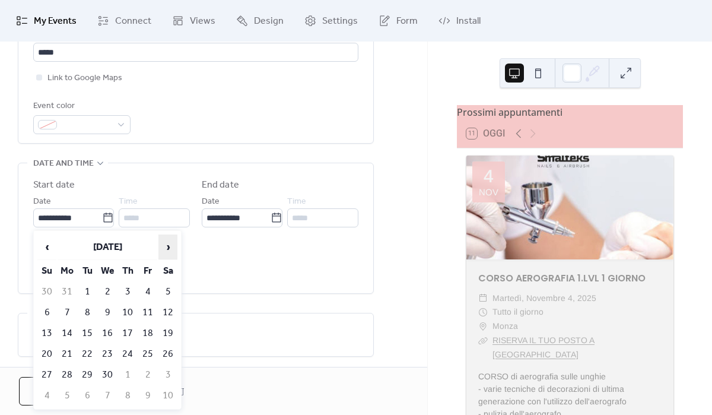  I want to click on div: Start date, so click(54, 185).